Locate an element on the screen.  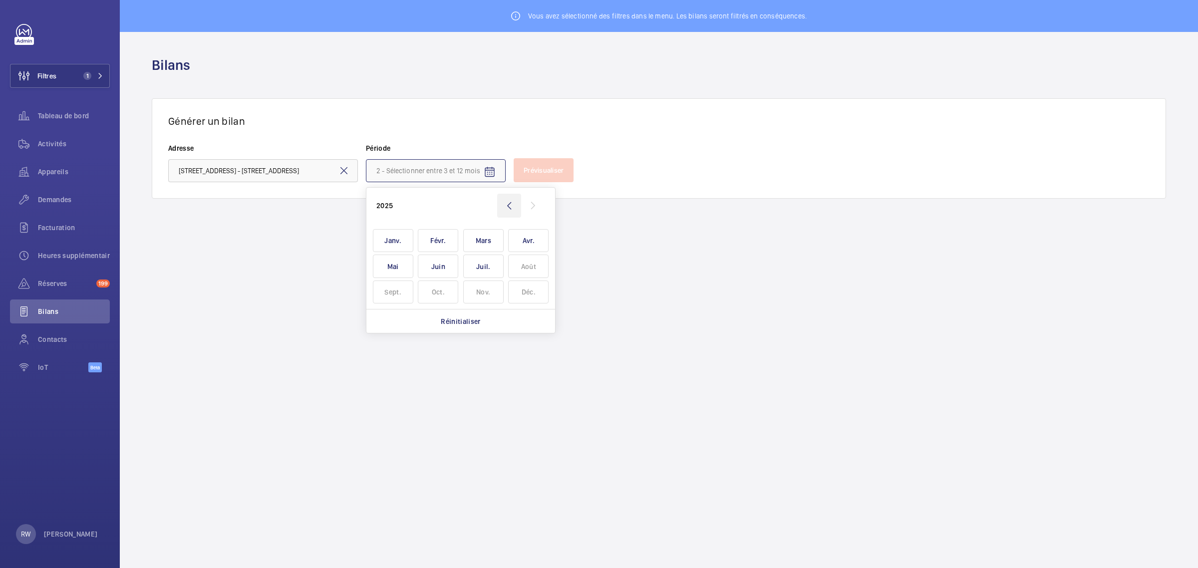
p: Réinitialiser is located at coordinates (461, 321).